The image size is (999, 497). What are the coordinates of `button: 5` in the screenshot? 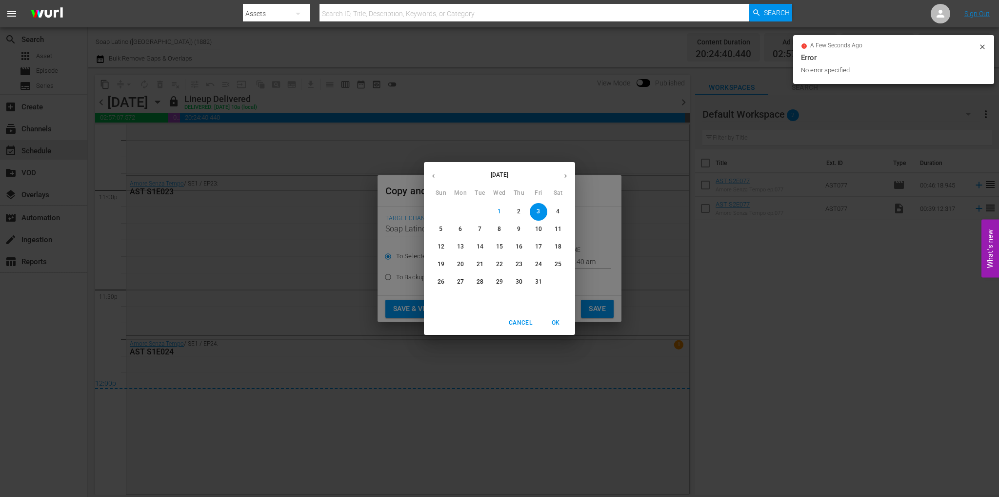 It's located at (441, 229).